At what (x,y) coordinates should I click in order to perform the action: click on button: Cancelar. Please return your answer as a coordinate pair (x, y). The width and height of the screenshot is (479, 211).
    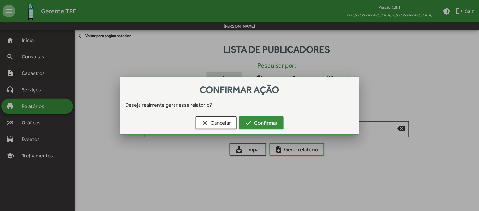
    Looking at the image, I should click on (216, 123).